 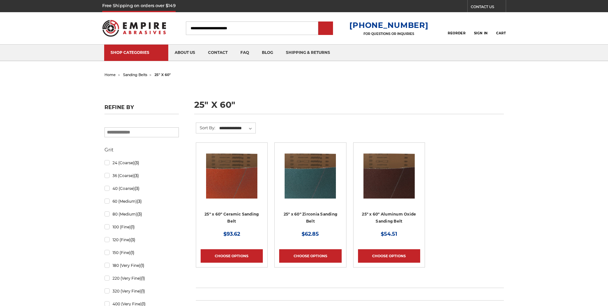 What do you see at coordinates (142, 109) in the screenshot?
I see `h5: Refine by` at bounding box center [142, 109].